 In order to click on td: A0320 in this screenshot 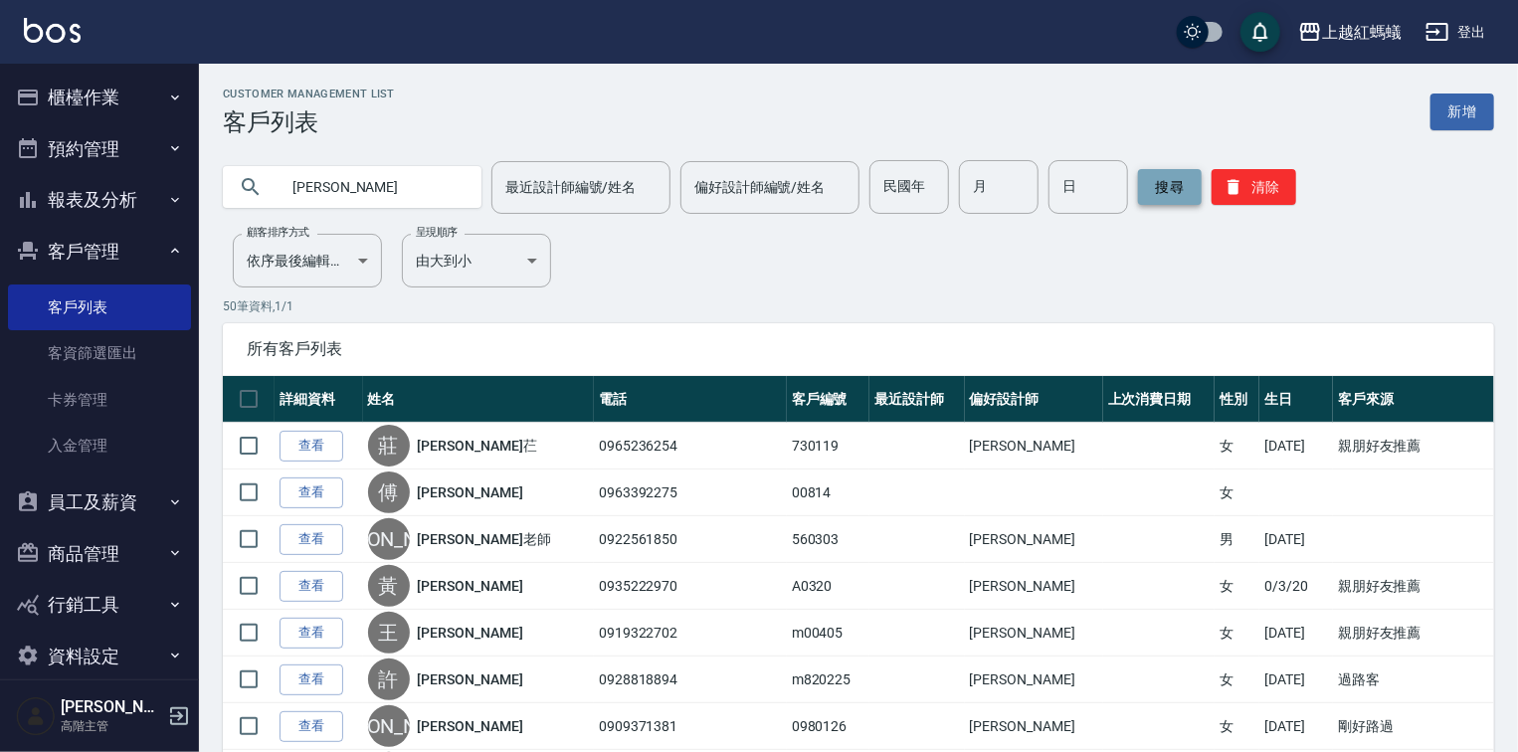, I will do `click(828, 586)`.